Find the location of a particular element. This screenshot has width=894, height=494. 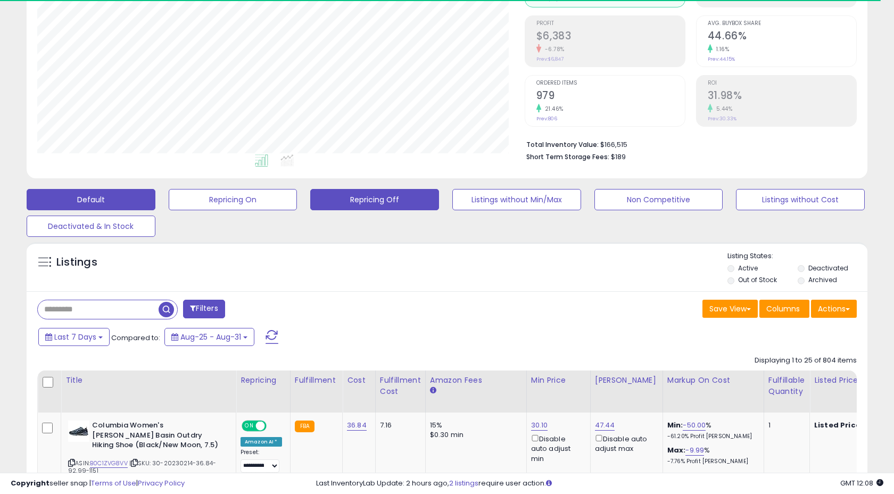

small: 5.44% is located at coordinates (722, 109).